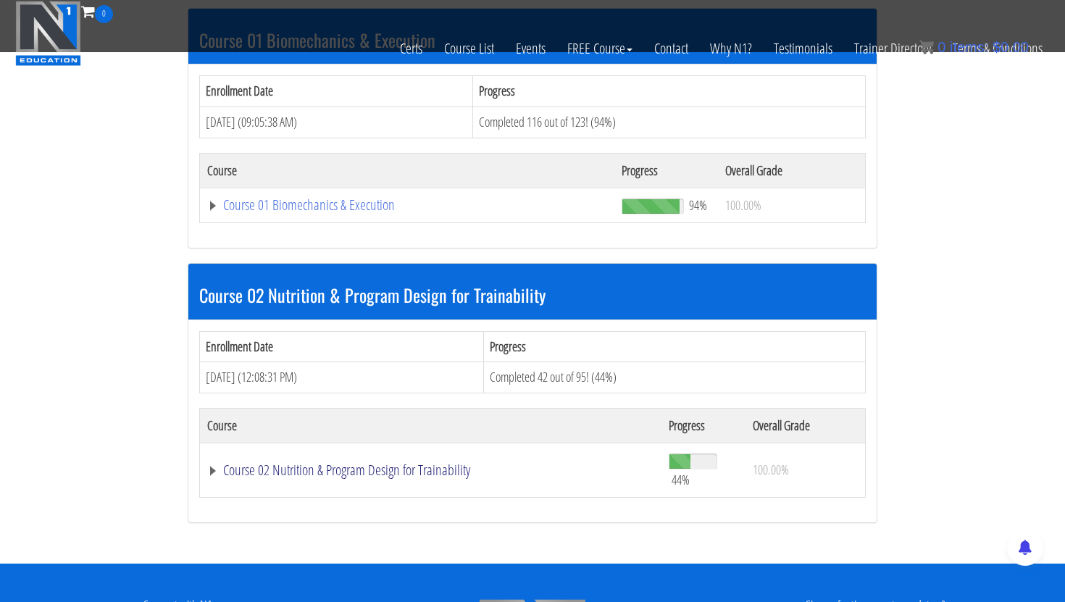  I want to click on a: Events, so click(530, 49).